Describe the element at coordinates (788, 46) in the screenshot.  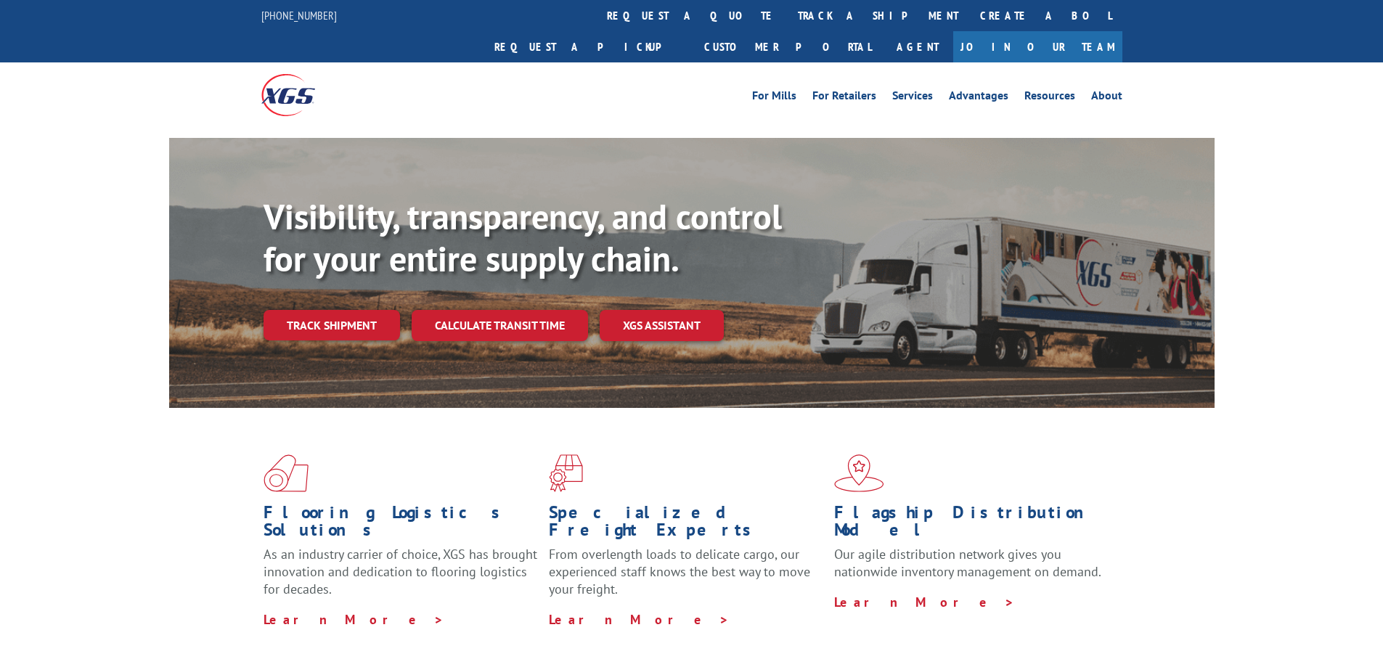
I see `a: Customer Portal` at that location.